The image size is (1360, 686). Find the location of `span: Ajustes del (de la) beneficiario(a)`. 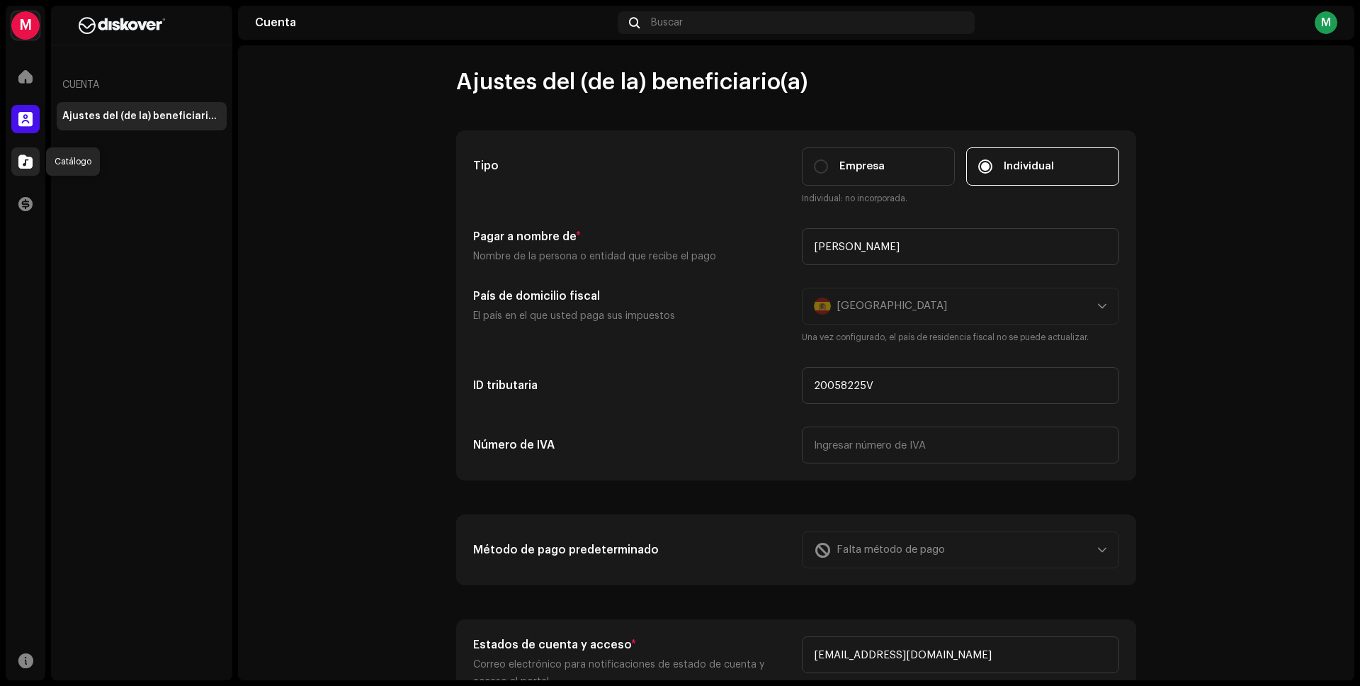

span: Ajustes del (de la) beneficiario(a) is located at coordinates (632, 82).